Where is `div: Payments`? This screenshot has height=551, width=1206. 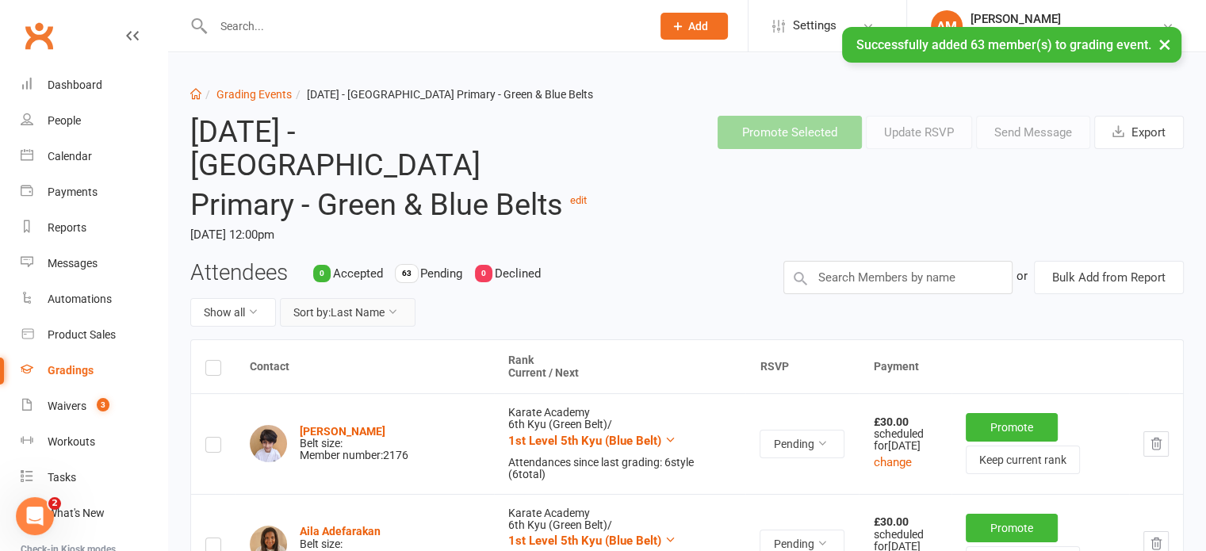 div: Payments is located at coordinates (72, 192).